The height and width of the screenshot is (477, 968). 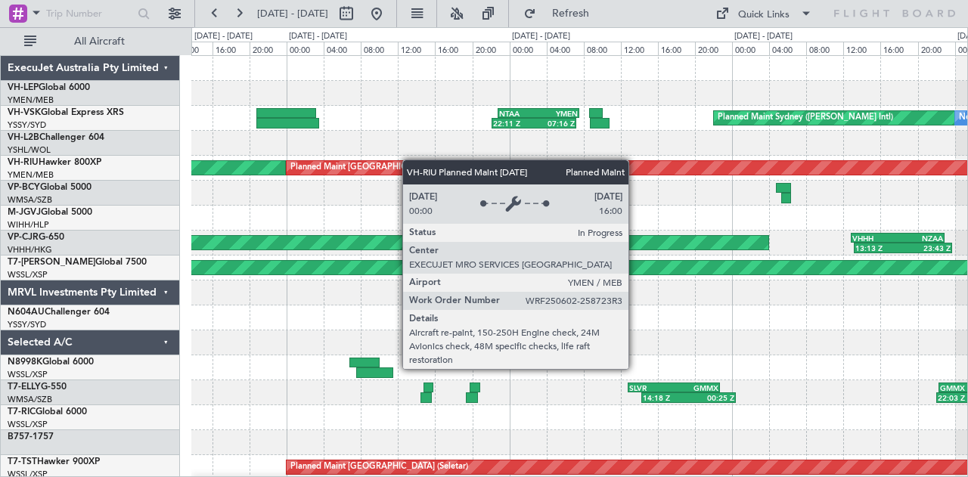 I want to click on a: T7-RICGlobal 6000, so click(x=47, y=412).